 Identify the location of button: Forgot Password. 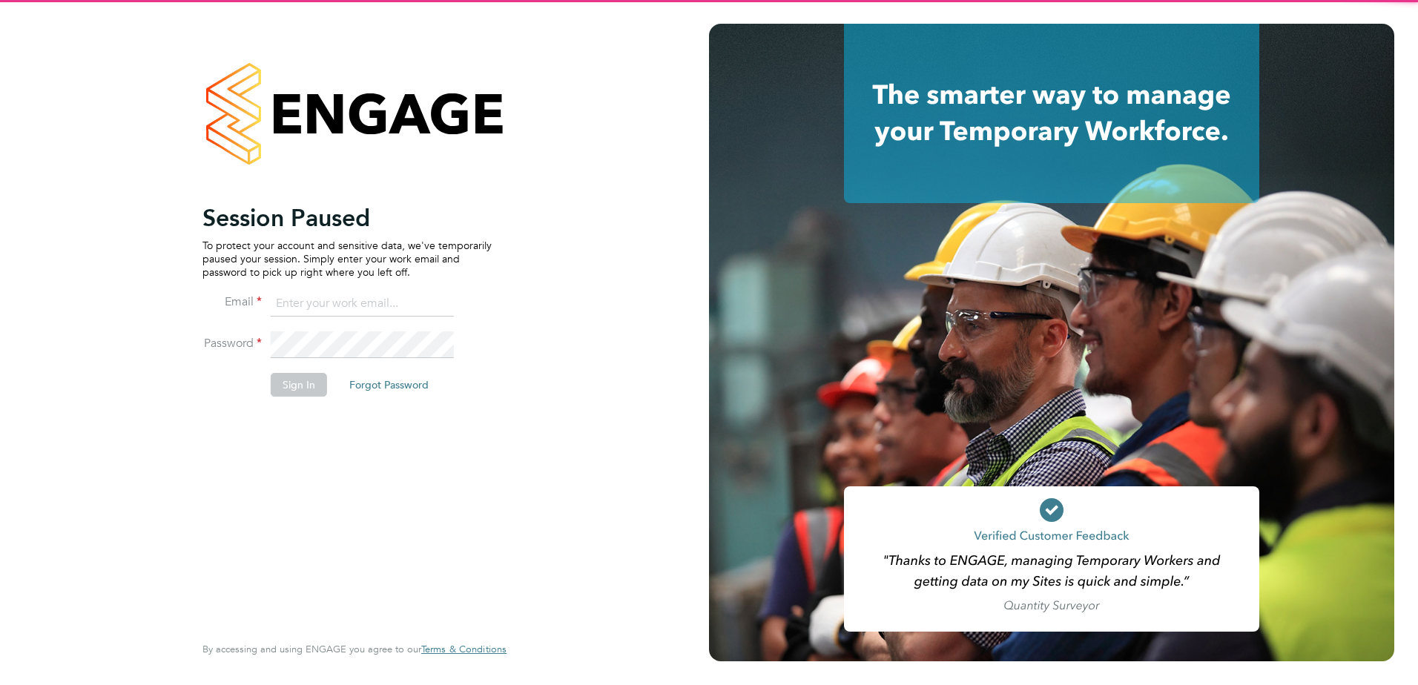
(389, 385).